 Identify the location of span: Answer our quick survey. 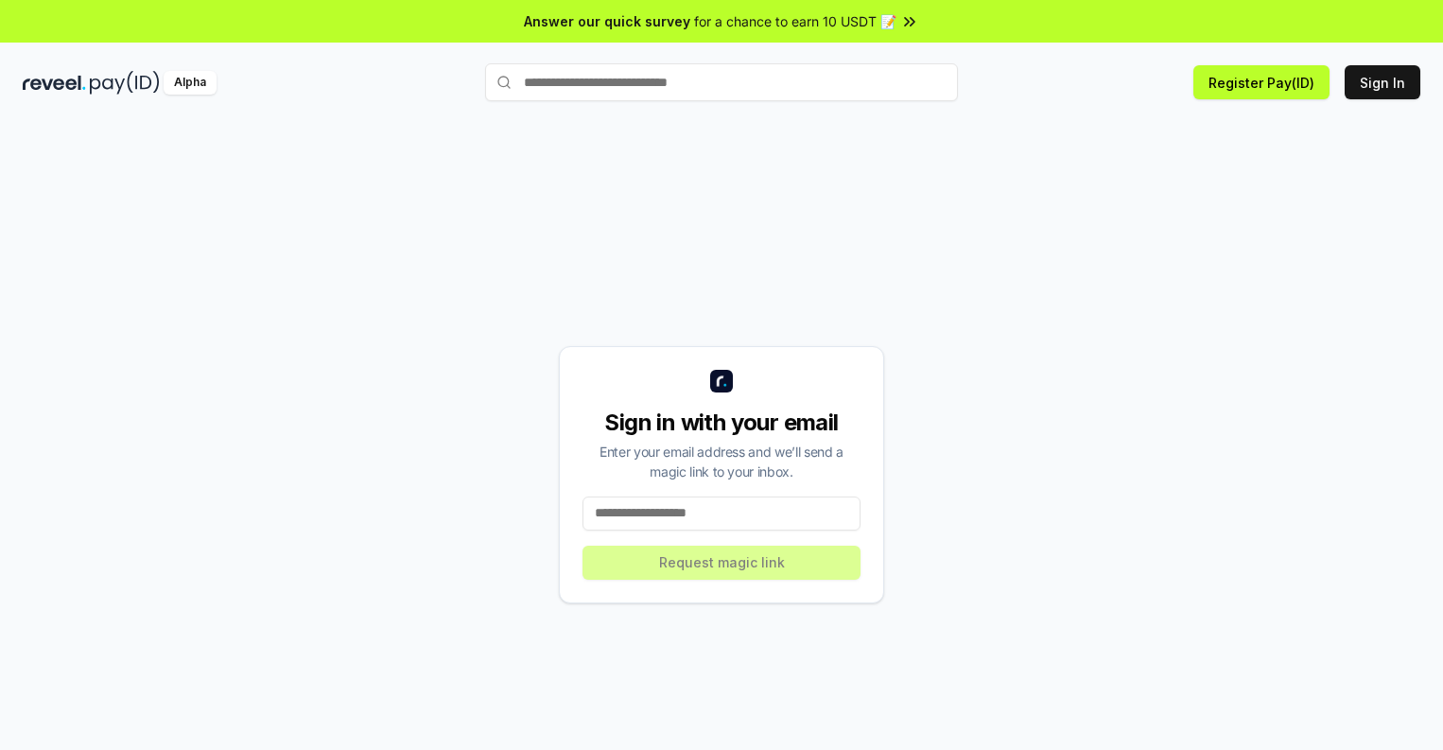
(607, 21).